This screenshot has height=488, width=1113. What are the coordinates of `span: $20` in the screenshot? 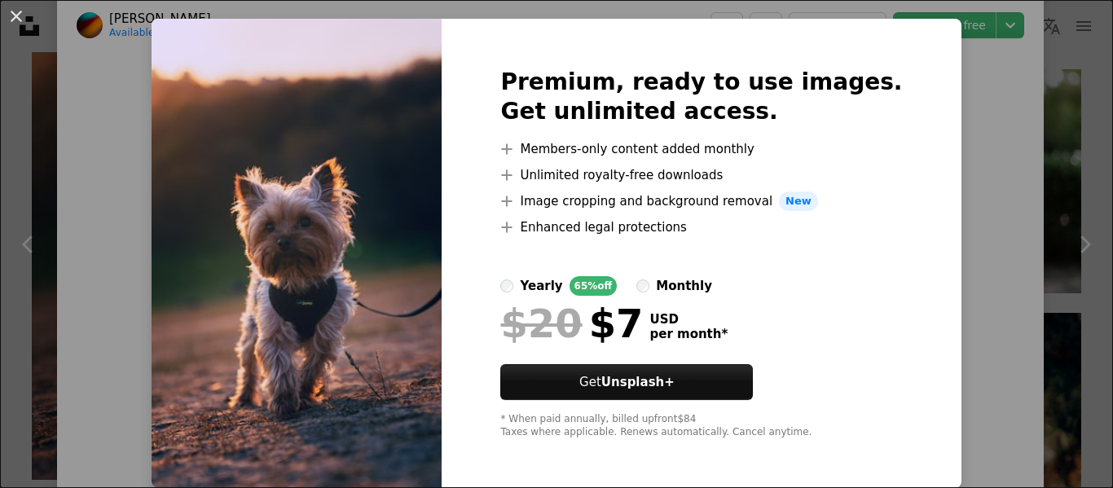 It's located at (541, 323).